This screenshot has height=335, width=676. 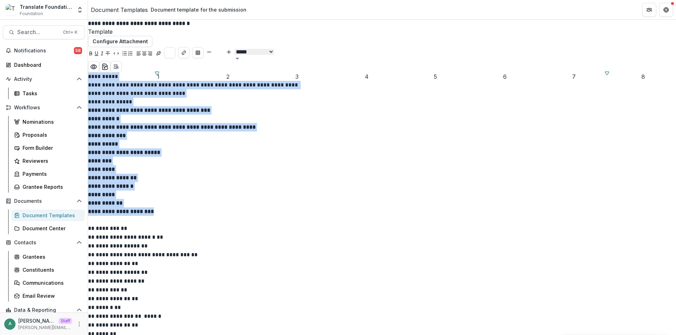 What do you see at coordinates (51, 228) in the screenshot?
I see `div: Document Center` at bounding box center [51, 228].